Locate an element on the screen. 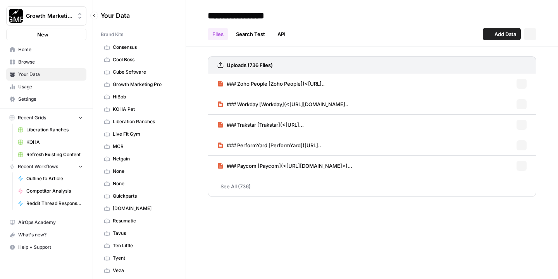 The height and width of the screenshot is (279, 558). a: HiBob is located at coordinates (139, 97).